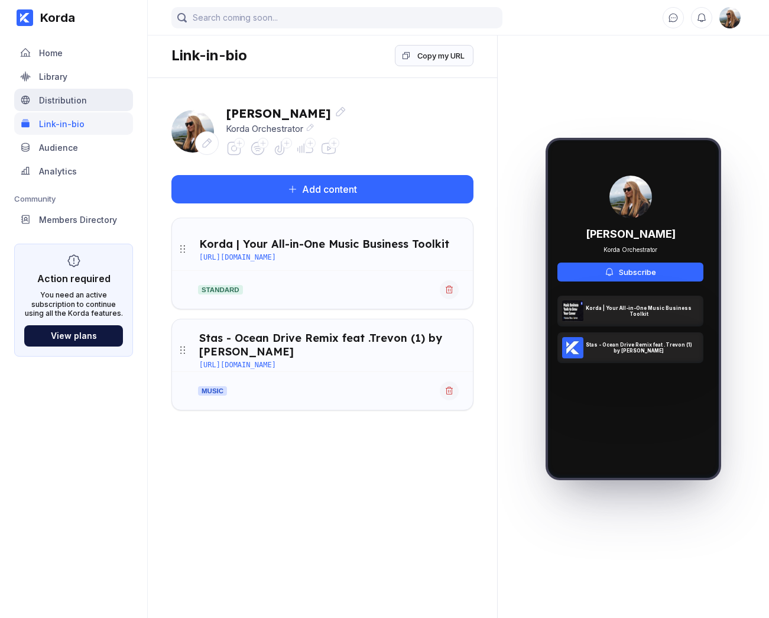 This screenshot has height=618, width=769. What do you see at coordinates (73, 220) in the screenshot?
I see `a: Members Directory` at bounding box center [73, 220].